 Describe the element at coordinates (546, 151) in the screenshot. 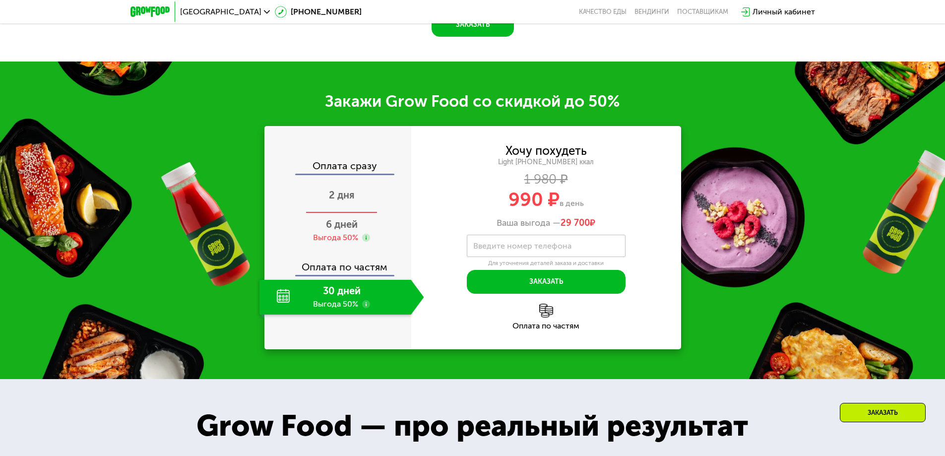

I see `div: Хочу похудеть` at that location.